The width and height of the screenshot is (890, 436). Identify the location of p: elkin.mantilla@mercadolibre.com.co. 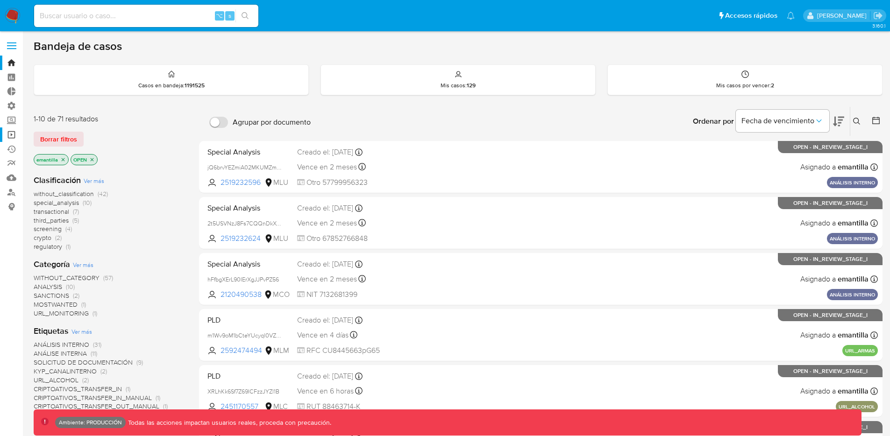
(843, 15).